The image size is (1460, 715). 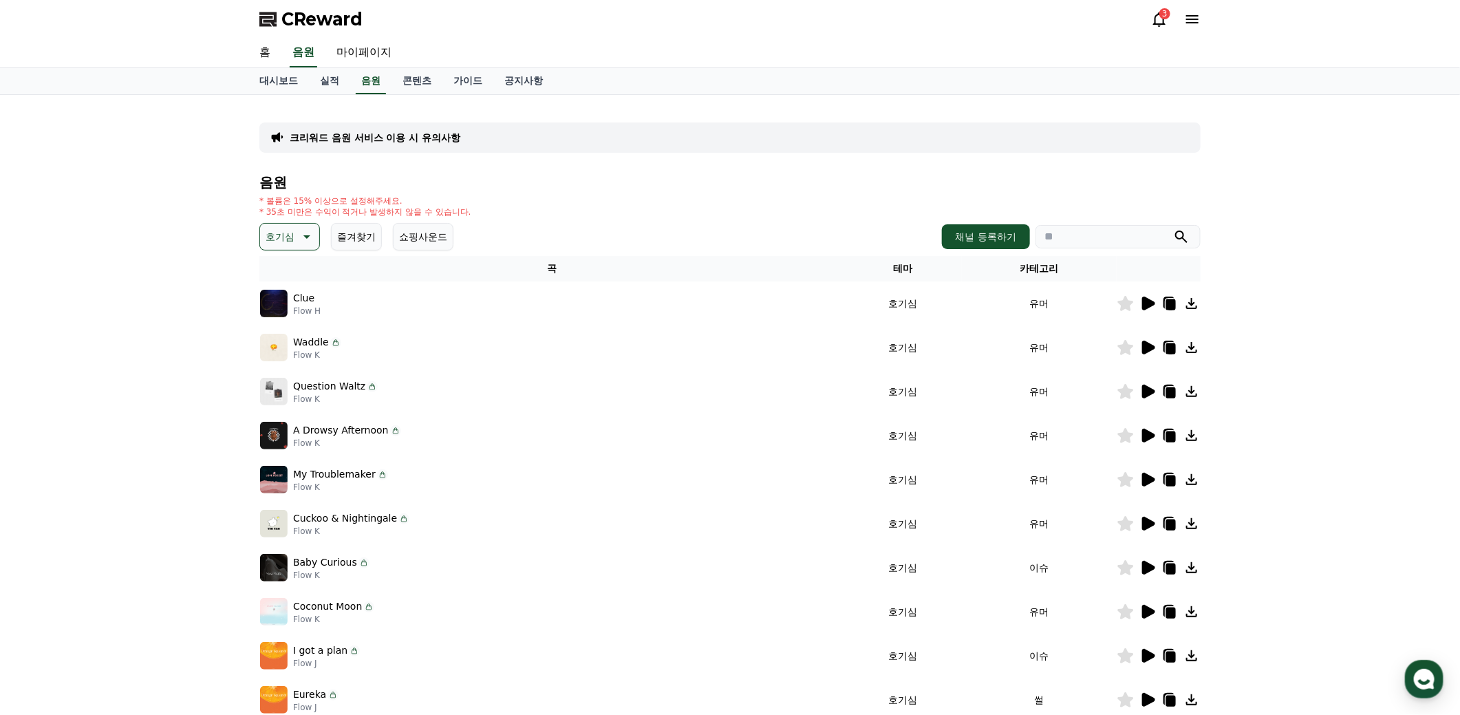 What do you see at coordinates (221, 453) in the screenshot?
I see `a: 설정` at bounding box center [221, 453].